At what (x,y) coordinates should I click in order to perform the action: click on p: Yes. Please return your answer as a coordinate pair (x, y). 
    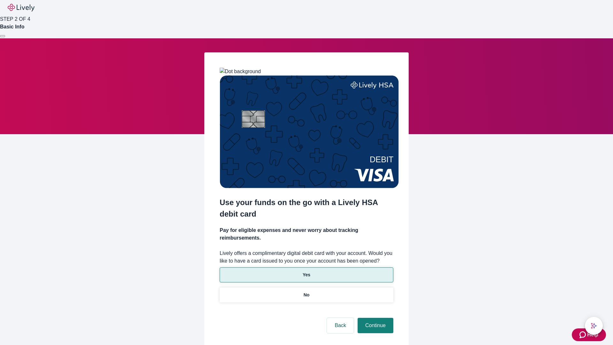
    Looking at the image, I should click on (306, 274).